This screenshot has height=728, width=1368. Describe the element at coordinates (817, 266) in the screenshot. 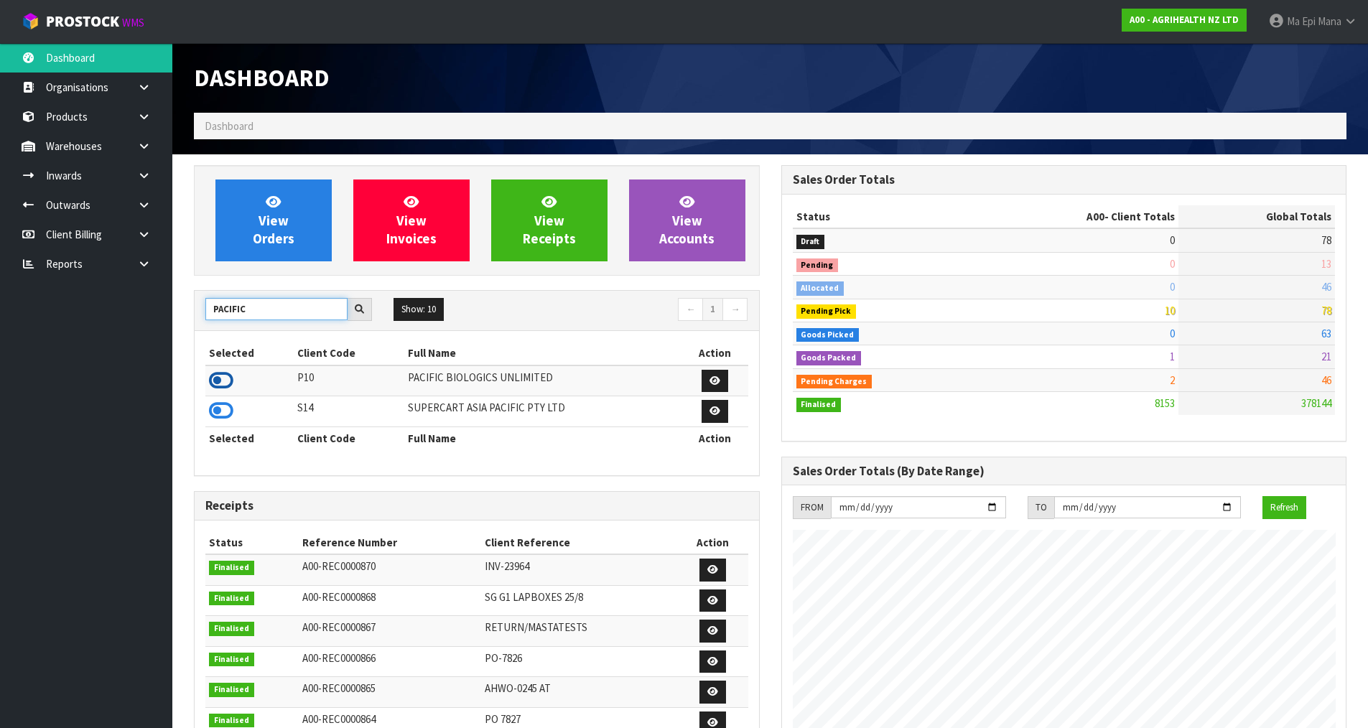

I see `span: Pending` at that location.